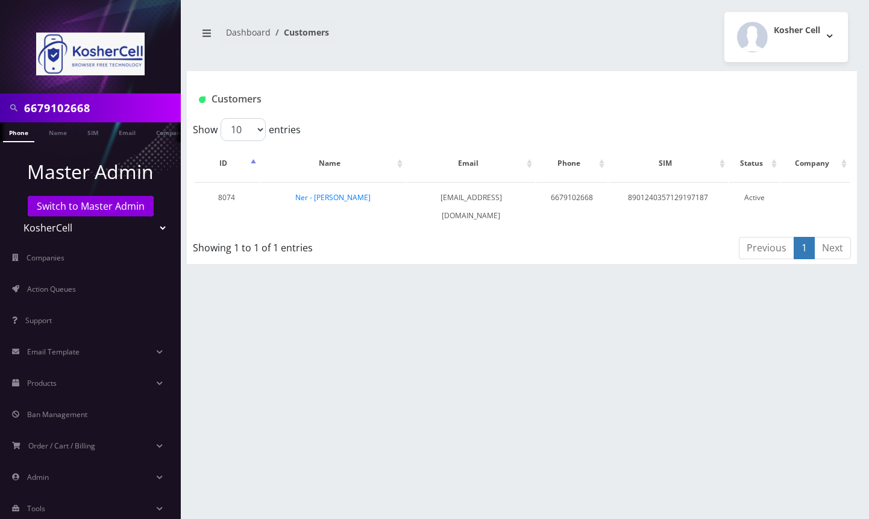 Image resolution: width=869 pixels, height=519 pixels. Describe the element at coordinates (90, 206) in the screenshot. I see `a: Switch to Master Admin` at that location.